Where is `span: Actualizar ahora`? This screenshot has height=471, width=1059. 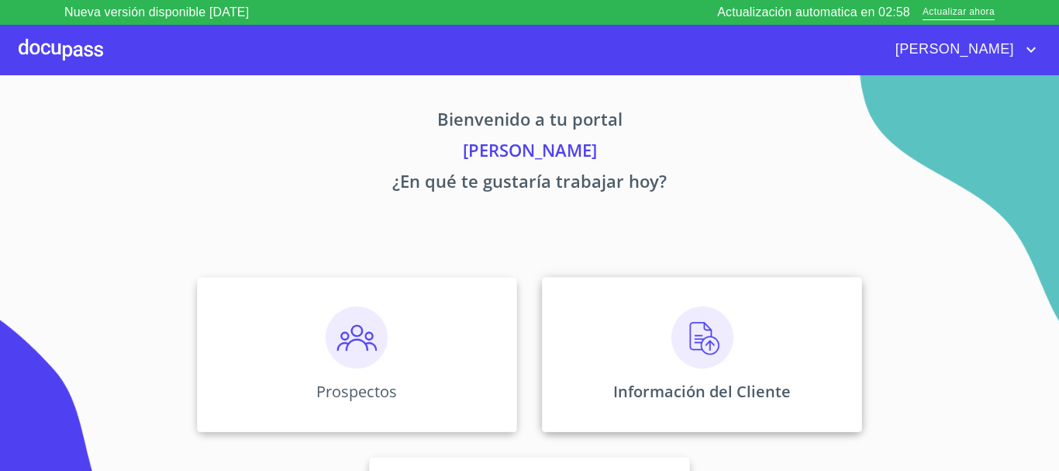 span: Actualizar ahora is located at coordinates (958, 12).